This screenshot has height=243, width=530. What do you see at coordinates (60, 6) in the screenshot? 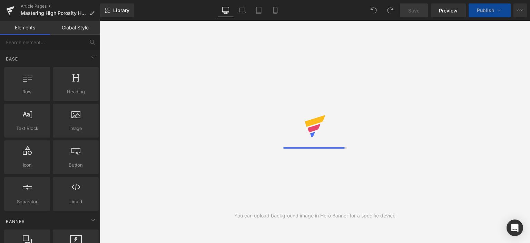
I see `a: Article Pages` at bounding box center [60, 6].